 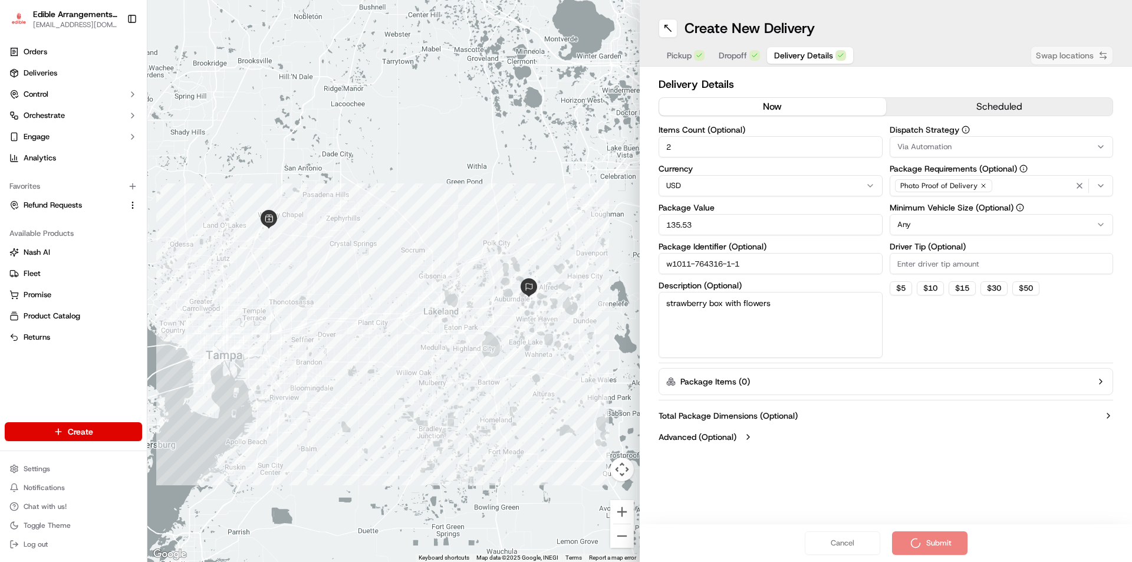 What do you see at coordinates (150, 270) in the screenshot?
I see `span: API Documentation` at bounding box center [150, 270].